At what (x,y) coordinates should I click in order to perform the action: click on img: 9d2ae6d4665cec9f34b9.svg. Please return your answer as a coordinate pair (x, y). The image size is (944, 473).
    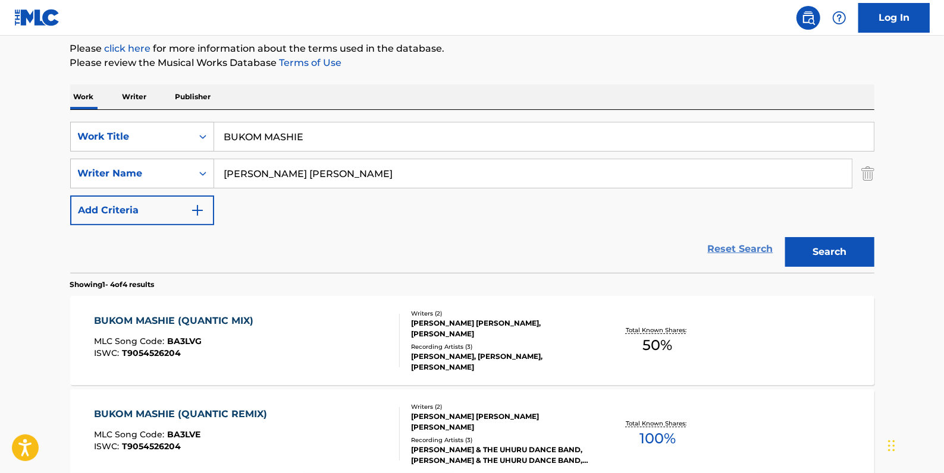
    Looking at the image, I should click on (197, 211).